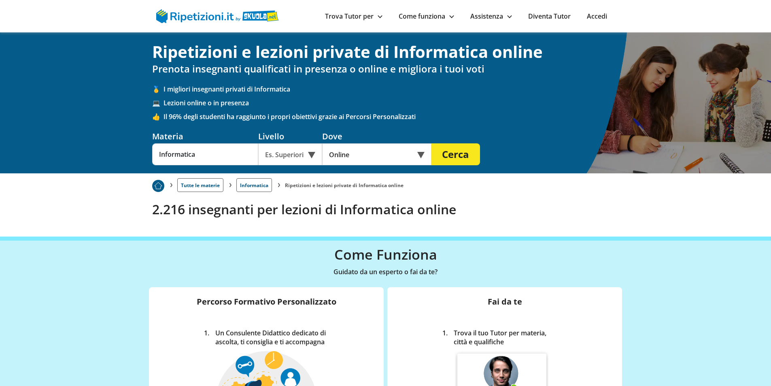  What do you see at coordinates (391, 103) in the screenshot?
I see `span: Lezioni online o in presenza` at bounding box center [391, 103].